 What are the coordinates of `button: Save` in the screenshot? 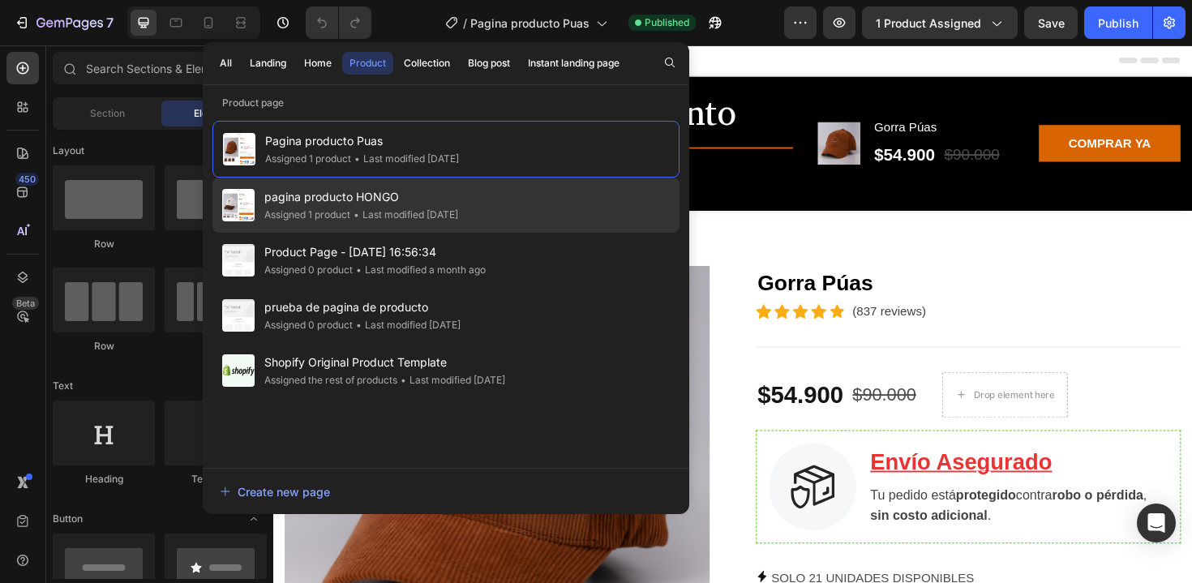 It's located at (1051, 23).